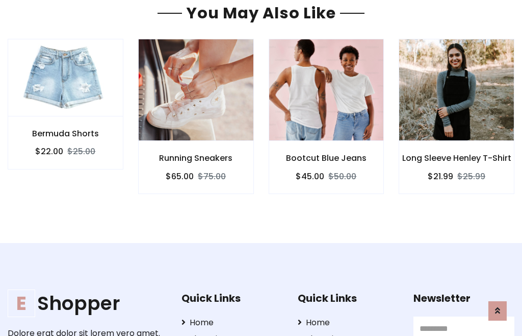  What do you see at coordinates (326, 116) in the screenshot?
I see `a: Bootcut Blue Jeans $45.00$50.00` at bounding box center [326, 116].